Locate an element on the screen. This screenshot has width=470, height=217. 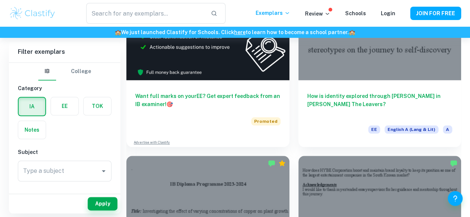
a: JOIN FOR FREE is located at coordinates (436, 13).